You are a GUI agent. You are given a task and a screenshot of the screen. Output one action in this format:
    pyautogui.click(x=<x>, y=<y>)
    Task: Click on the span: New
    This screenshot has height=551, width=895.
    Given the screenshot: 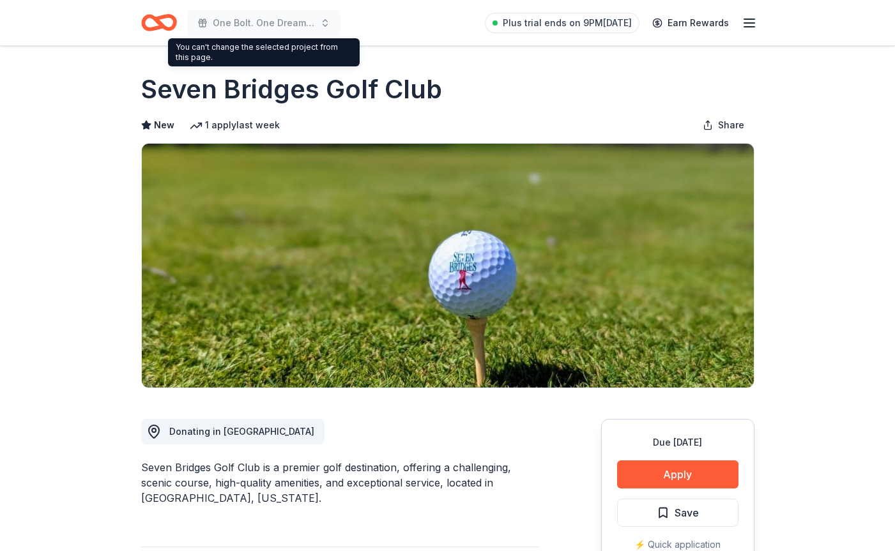 What is the action you would take?
    pyautogui.click(x=164, y=125)
    